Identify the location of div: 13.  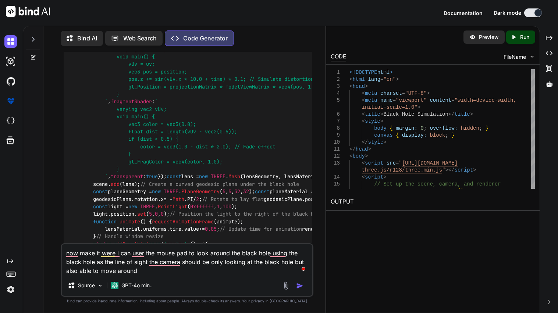
(335, 163).